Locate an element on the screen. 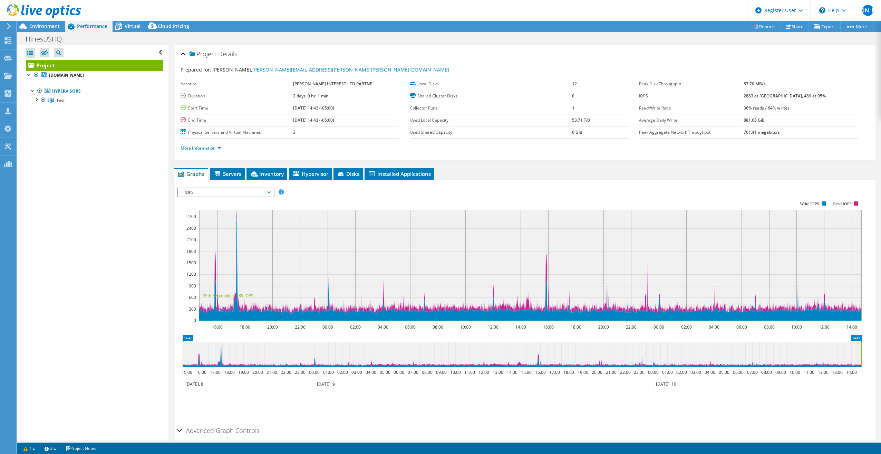 This screenshot has width=881, height=454. text: 2400 is located at coordinates (191, 228).